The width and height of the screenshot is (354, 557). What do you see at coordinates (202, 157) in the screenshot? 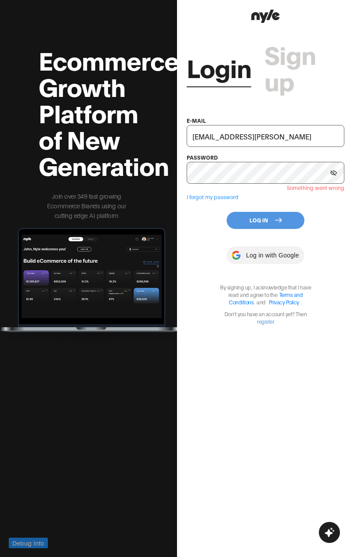
I see `label: password` at bounding box center [202, 157].